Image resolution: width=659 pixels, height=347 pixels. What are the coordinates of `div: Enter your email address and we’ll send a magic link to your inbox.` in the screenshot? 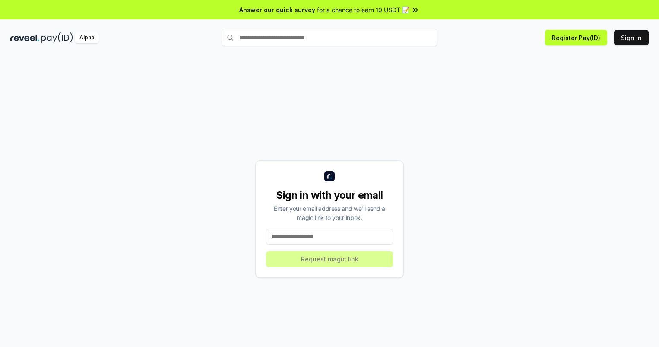 It's located at (330, 213).